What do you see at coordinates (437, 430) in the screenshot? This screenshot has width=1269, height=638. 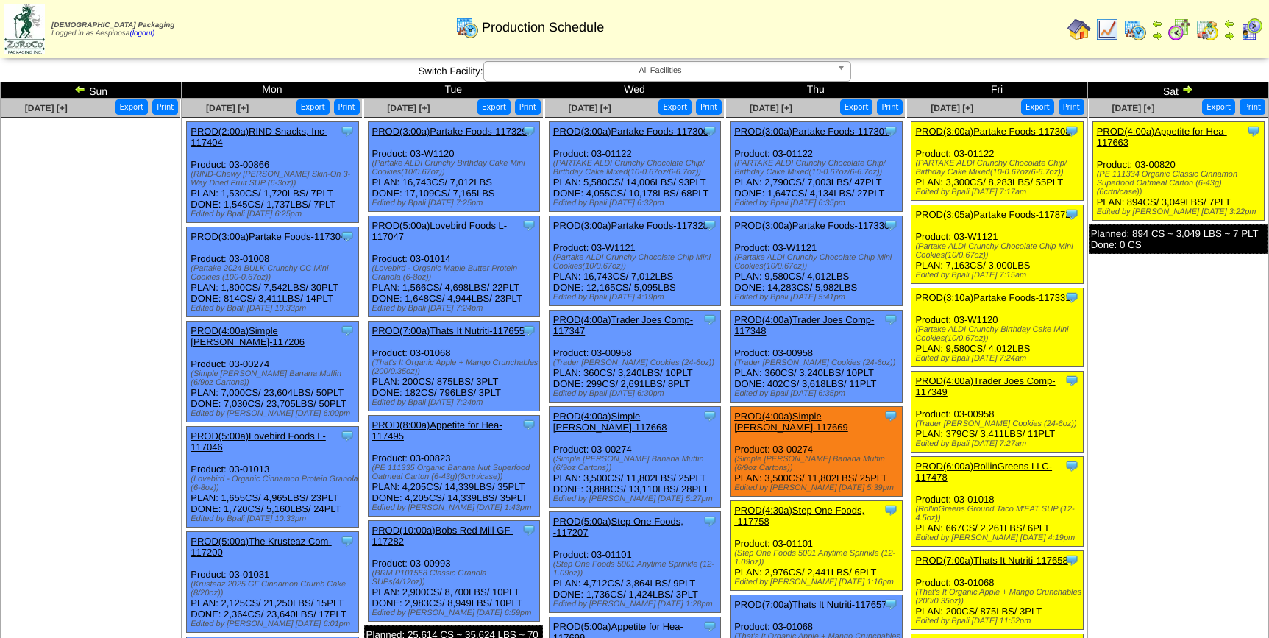 I see `a: PROD(8:00a)Appetite for Hea-117495` at bounding box center [437, 430].